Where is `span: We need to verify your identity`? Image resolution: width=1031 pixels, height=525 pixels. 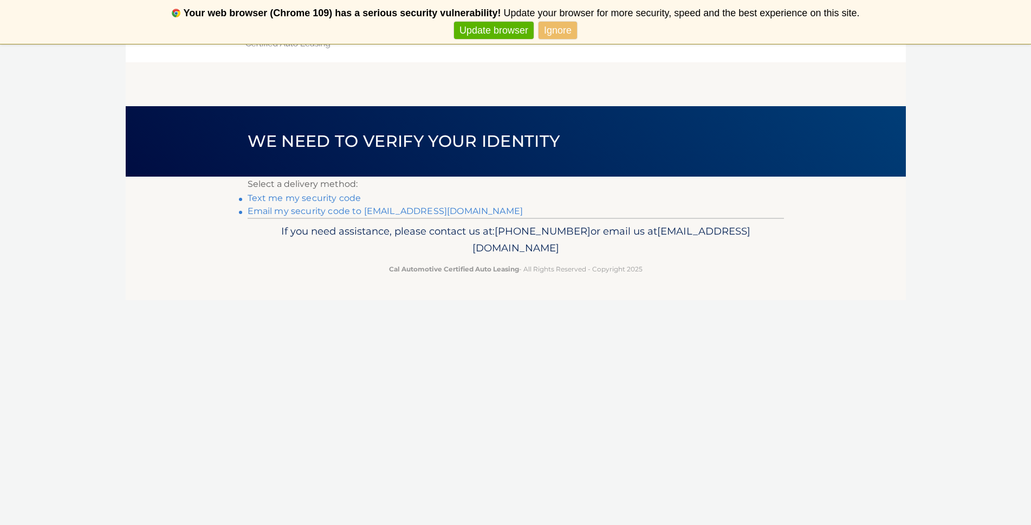
span: We need to verify your identity is located at coordinates (404, 141).